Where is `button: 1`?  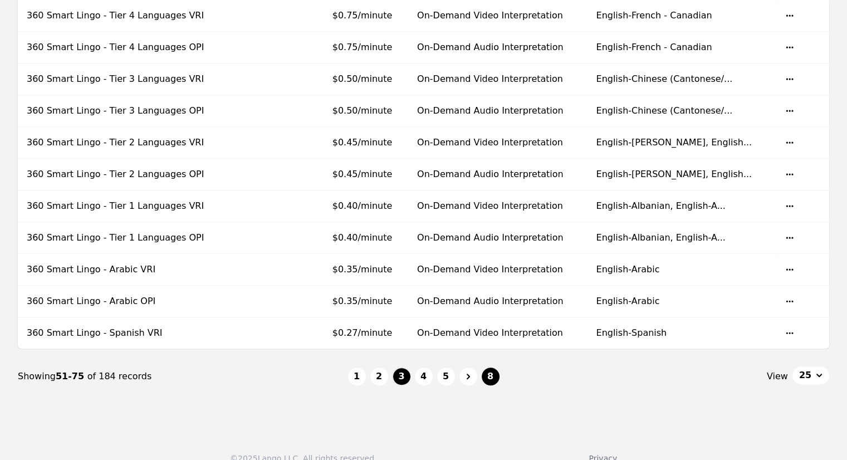 button: 1 is located at coordinates (357, 376).